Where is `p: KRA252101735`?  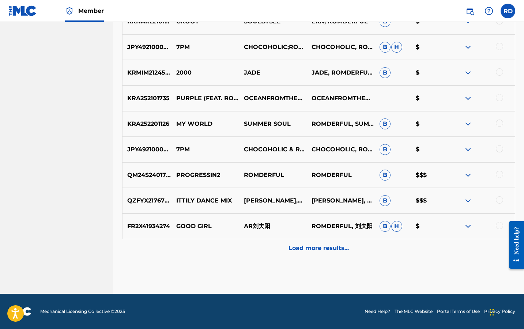 p: KRA252101735 is located at coordinates (147, 98).